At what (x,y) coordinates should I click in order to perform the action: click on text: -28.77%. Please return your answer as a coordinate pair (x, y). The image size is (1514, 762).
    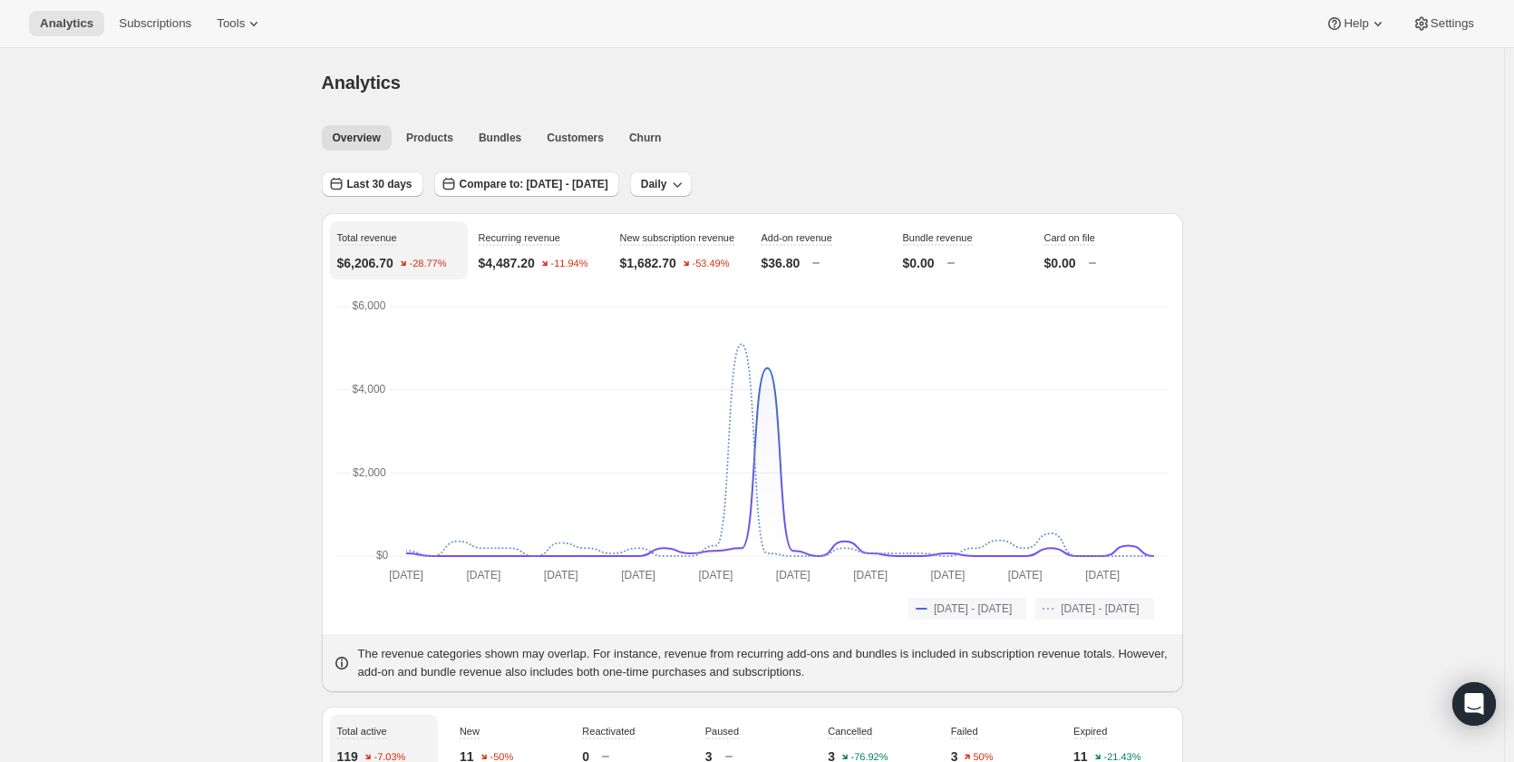
    Looking at the image, I should click on (427, 264).